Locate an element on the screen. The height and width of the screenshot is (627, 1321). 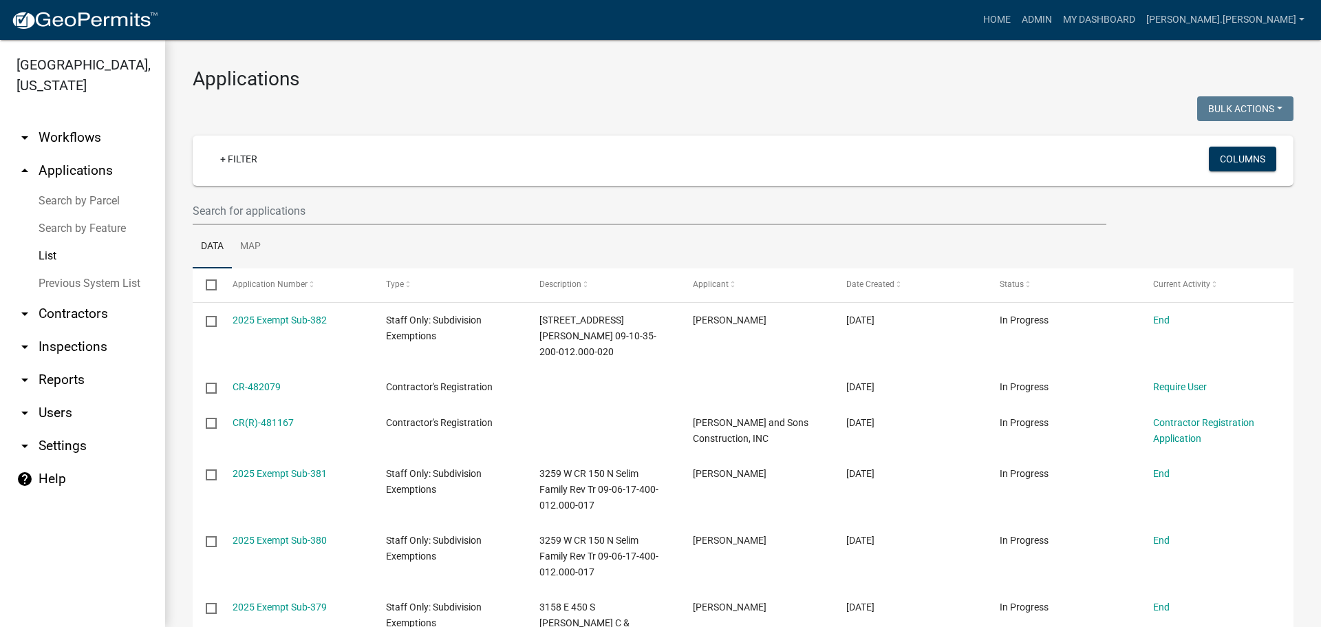
a: My Dashboard is located at coordinates (1099, 20).